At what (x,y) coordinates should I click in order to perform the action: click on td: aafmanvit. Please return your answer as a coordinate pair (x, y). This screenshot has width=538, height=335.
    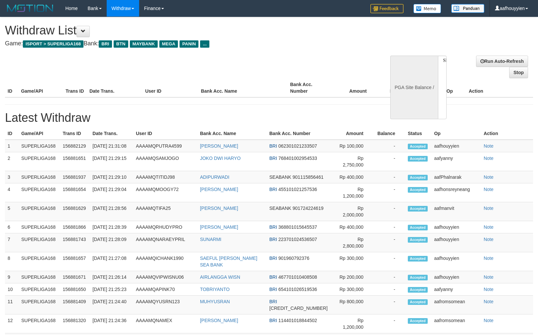
    Looking at the image, I should click on (456, 212).